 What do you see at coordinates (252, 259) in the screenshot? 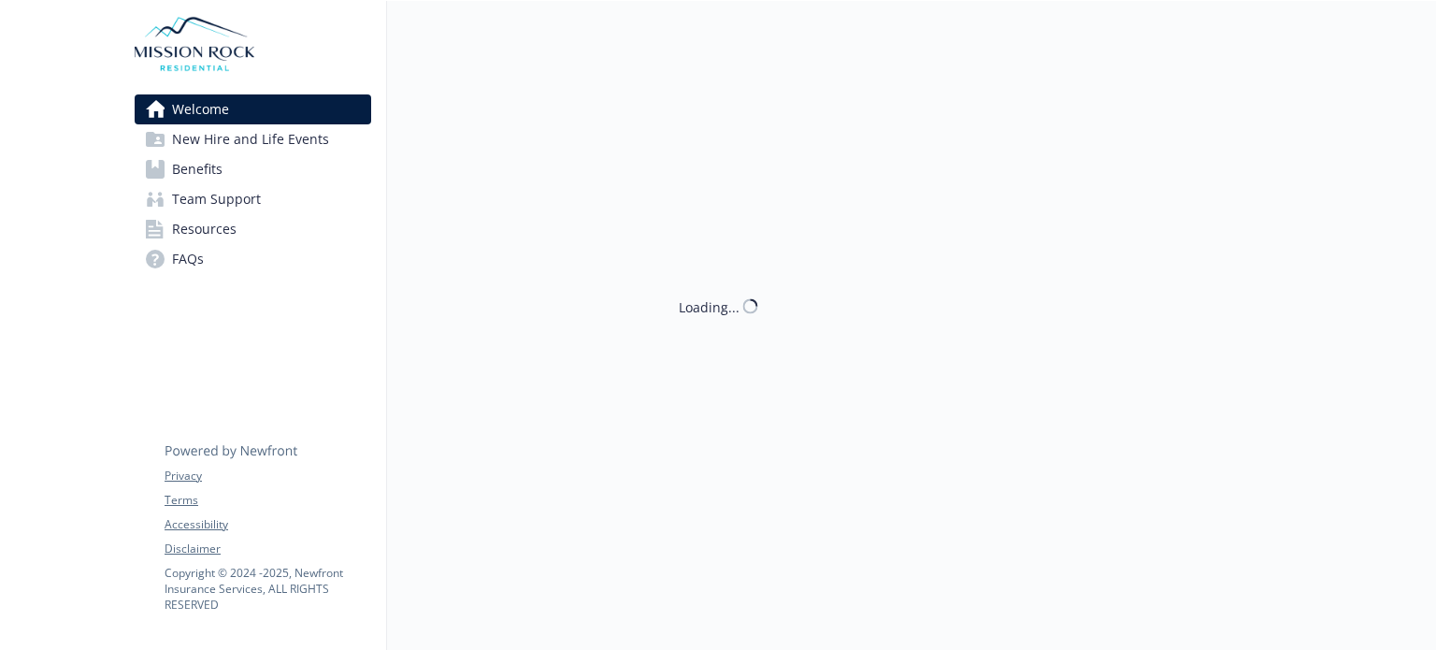
I see `a: FAQs` at bounding box center [252, 259].